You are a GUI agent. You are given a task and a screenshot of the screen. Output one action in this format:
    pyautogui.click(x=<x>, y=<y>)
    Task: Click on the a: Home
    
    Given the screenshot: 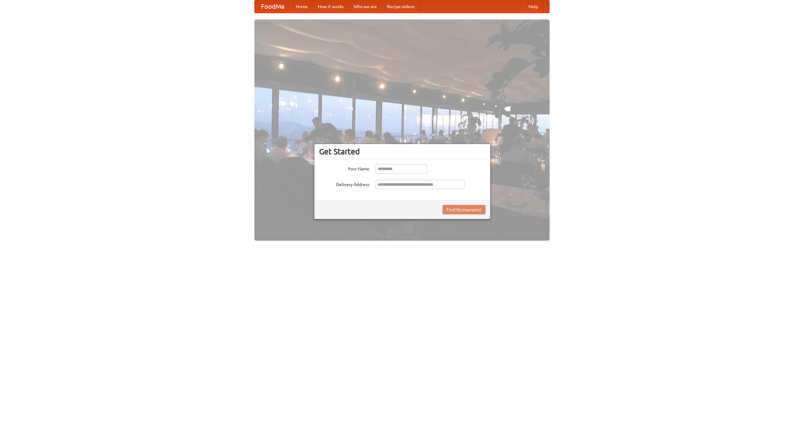 What is the action you would take?
    pyautogui.click(x=302, y=7)
    